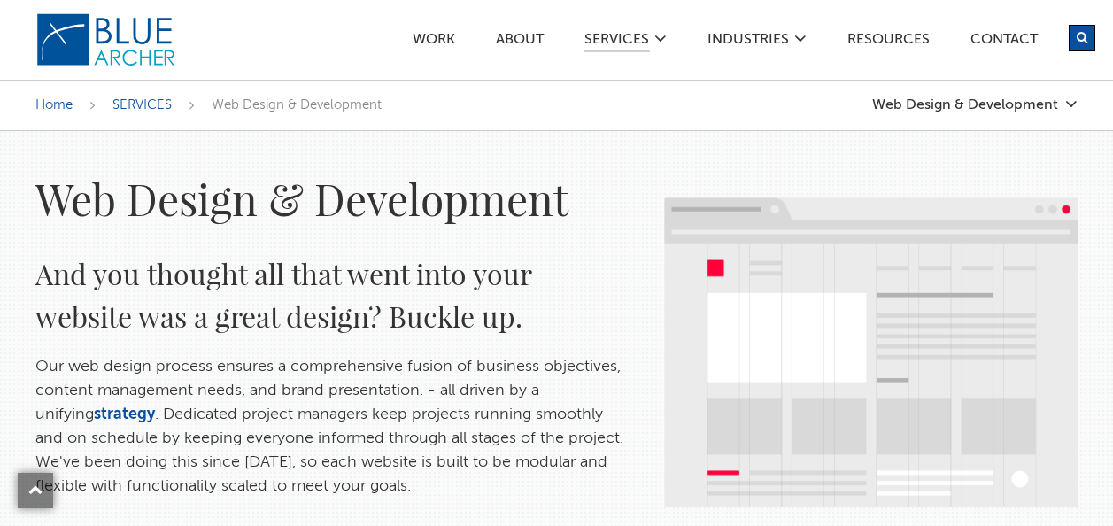 This screenshot has height=526, width=1113. What do you see at coordinates (332, 295) in the screenshot?
I see `h2: And you thought all that went into your website was a great design? Buckle up.` at bounding box center [332, 295].